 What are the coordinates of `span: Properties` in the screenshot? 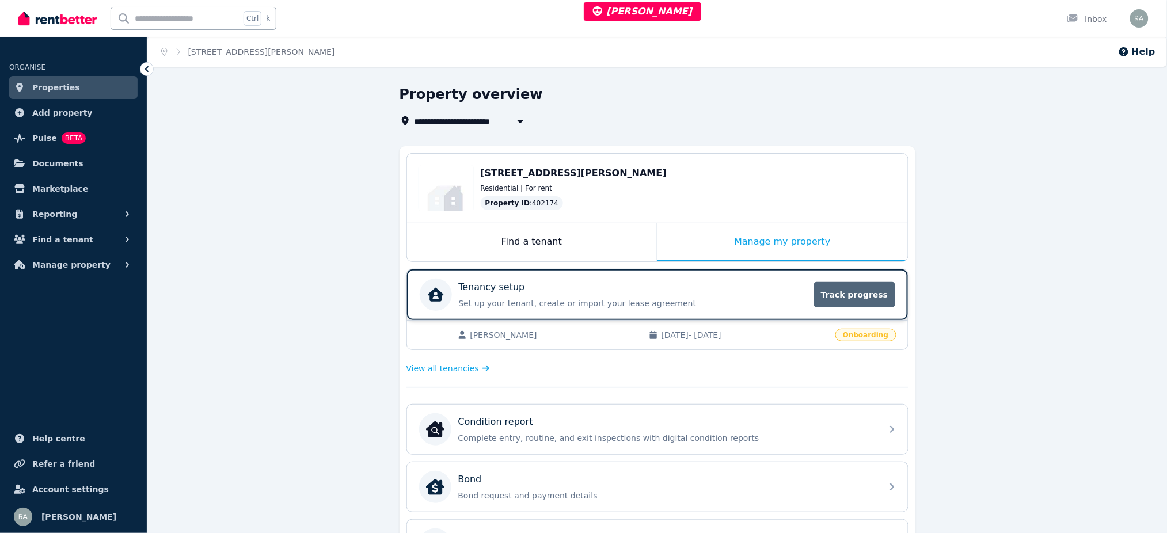 It's located at (56, 88).